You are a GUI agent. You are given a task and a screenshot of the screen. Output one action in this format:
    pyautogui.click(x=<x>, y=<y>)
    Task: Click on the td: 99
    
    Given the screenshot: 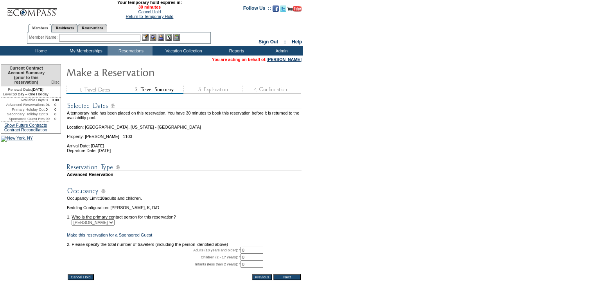 What is the action you would take?
    pyautogui.click(x=48, y=119)
    